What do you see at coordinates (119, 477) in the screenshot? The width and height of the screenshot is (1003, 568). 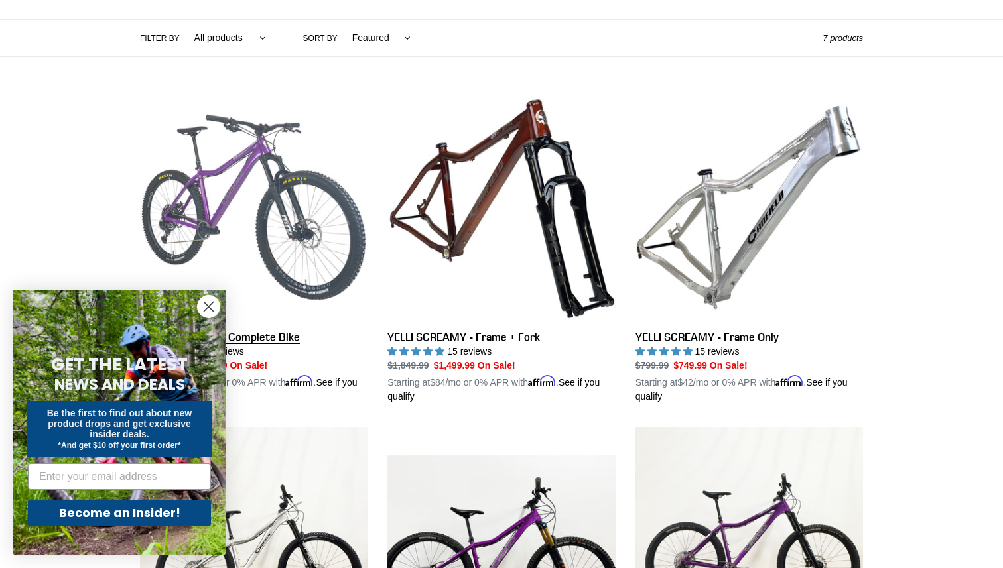 I see `input: Enter your email address` at bounding box center [119, 477].